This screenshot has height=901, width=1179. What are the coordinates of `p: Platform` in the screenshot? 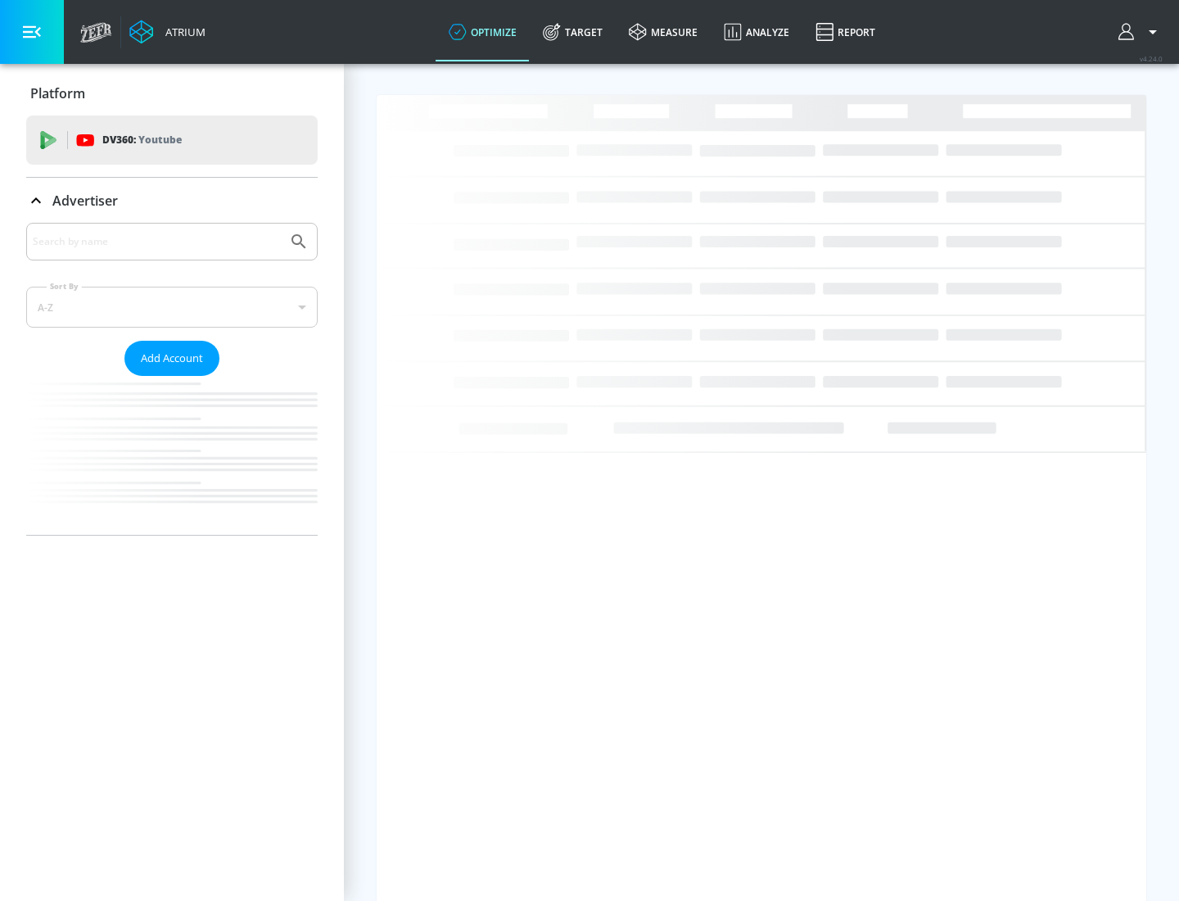 It's located at (57, 93).